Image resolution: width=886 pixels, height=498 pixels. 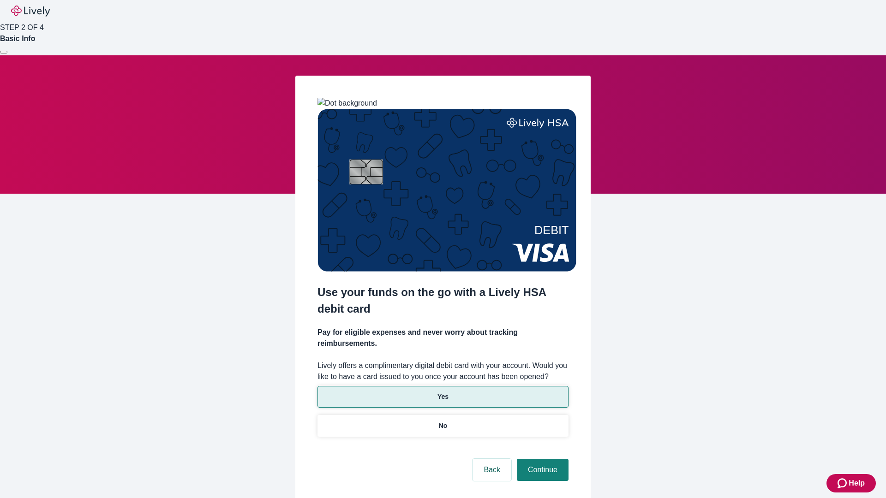 I want to click on h2: Use your funds on the go with a Lively HSA debit card, so click(x=443, y=301).